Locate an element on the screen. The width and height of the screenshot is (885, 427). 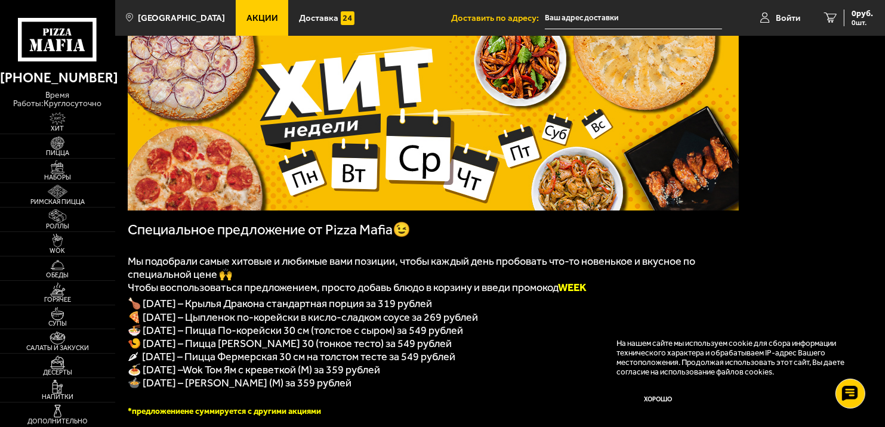
button: Хорошо is located at coordinates (658, 400).